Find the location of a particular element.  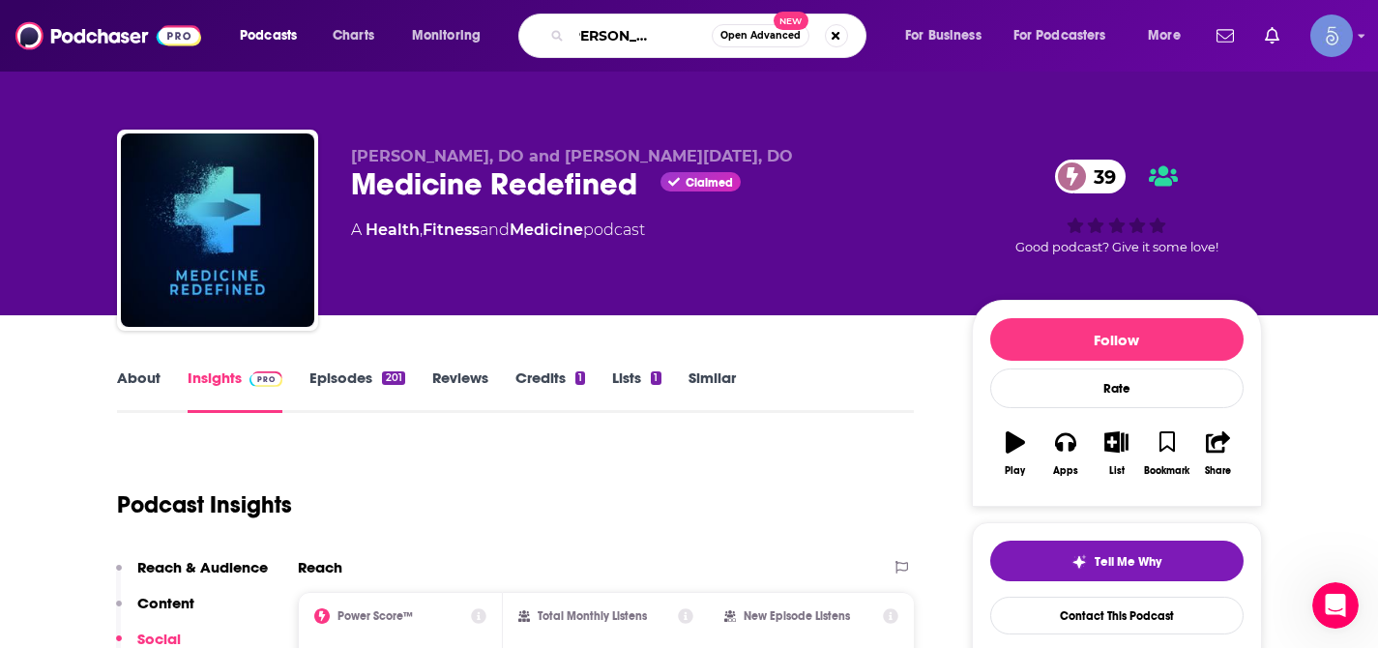

button: tell me why sparkleTell Me Why is located at coordinates (1117, 561).